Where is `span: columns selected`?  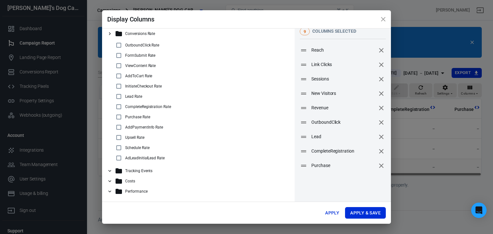
span: columns selected is located at coordinates (334, 31).